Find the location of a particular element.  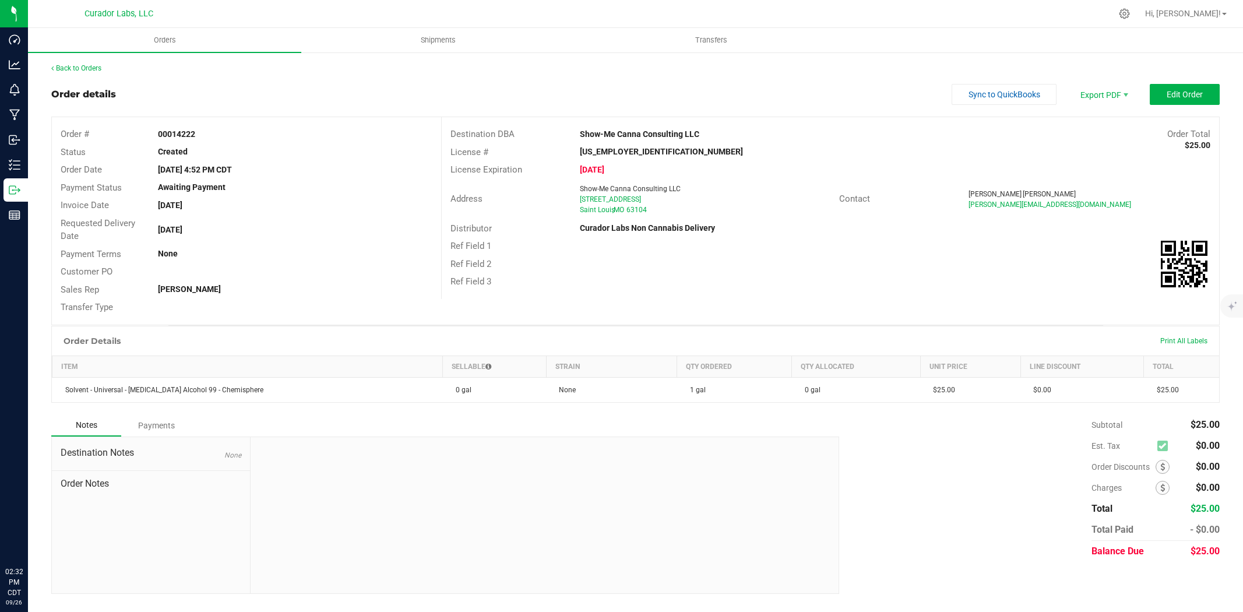

span: Subtotal is located at coordinates (1107, 425).